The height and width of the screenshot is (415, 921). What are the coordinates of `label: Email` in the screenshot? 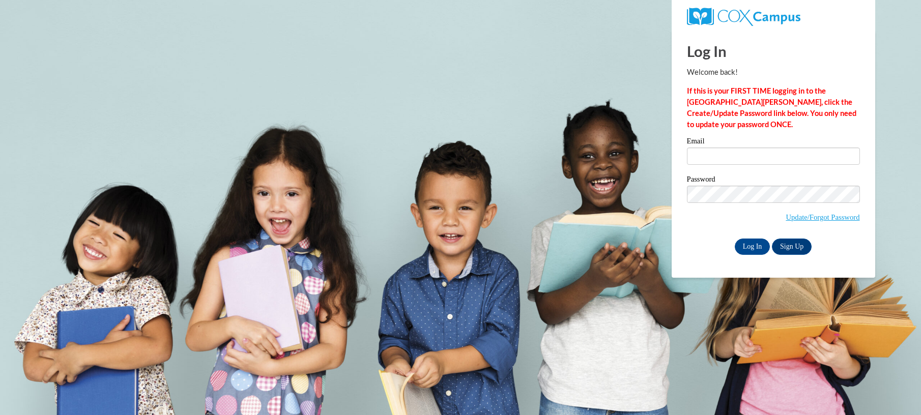 It's located at (773, 142).